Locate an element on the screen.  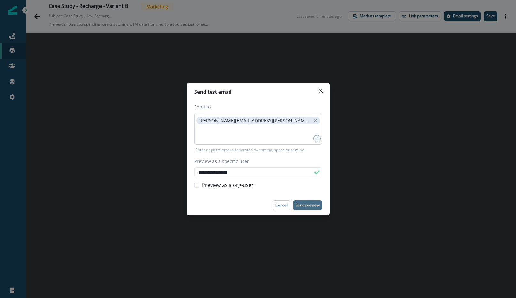
button: Close is located at coordinates (321, 91).